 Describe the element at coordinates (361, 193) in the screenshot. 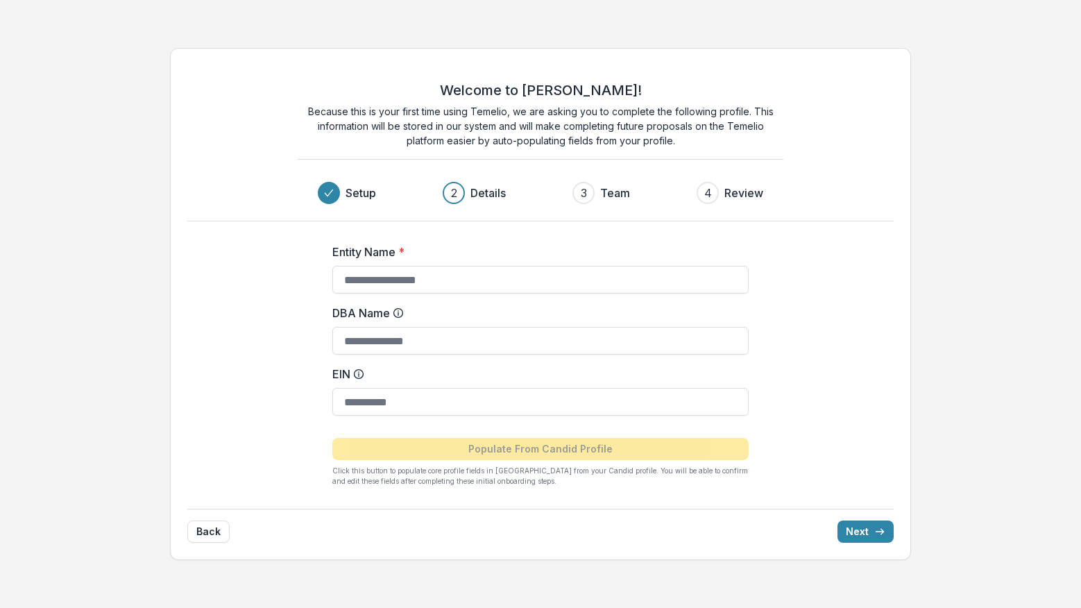

I see `h3: Setup` at that location.